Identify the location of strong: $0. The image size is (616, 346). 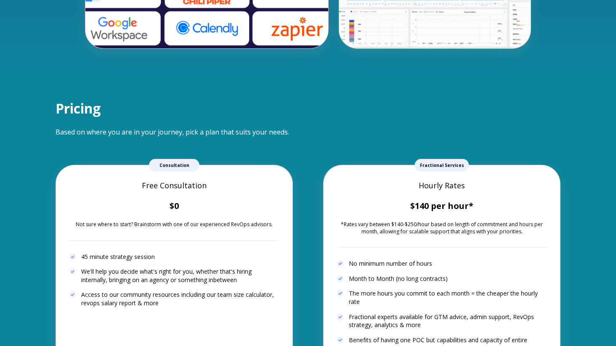
(174, 206).